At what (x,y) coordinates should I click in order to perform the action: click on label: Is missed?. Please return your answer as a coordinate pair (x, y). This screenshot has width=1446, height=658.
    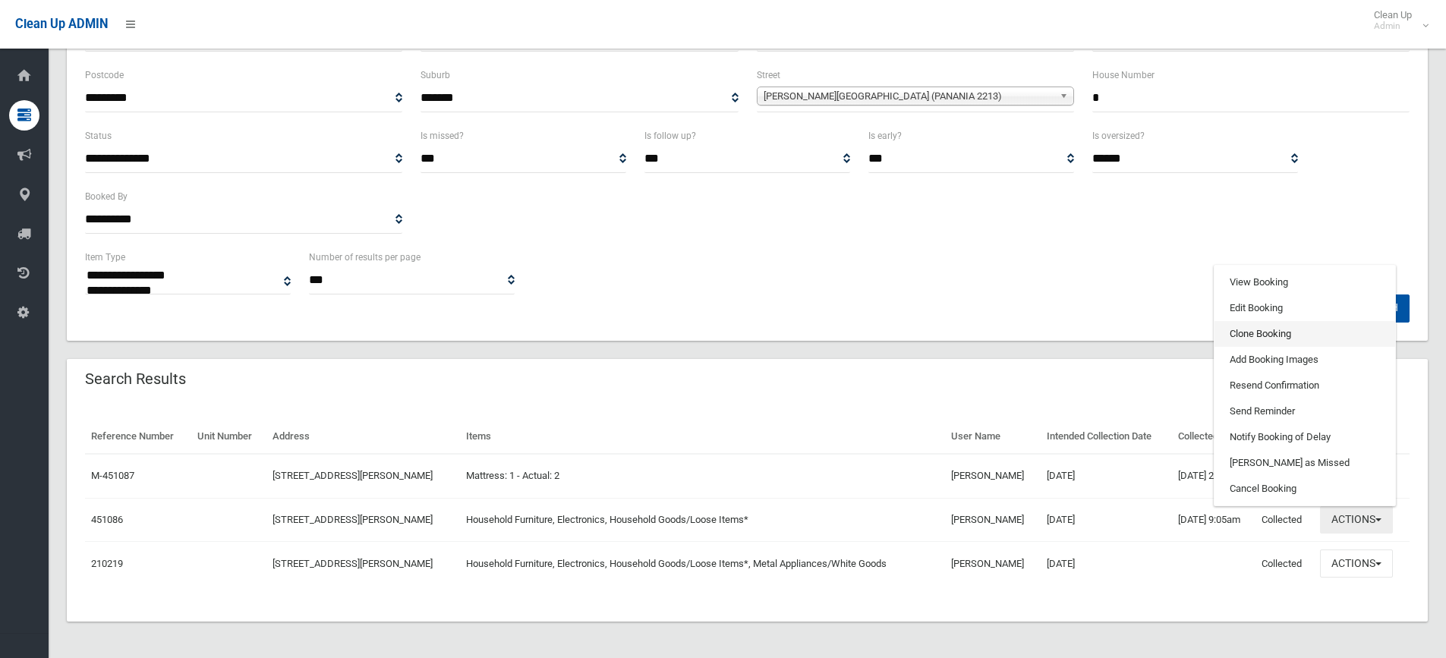
    Looking at the image, I should click on (442, 136).